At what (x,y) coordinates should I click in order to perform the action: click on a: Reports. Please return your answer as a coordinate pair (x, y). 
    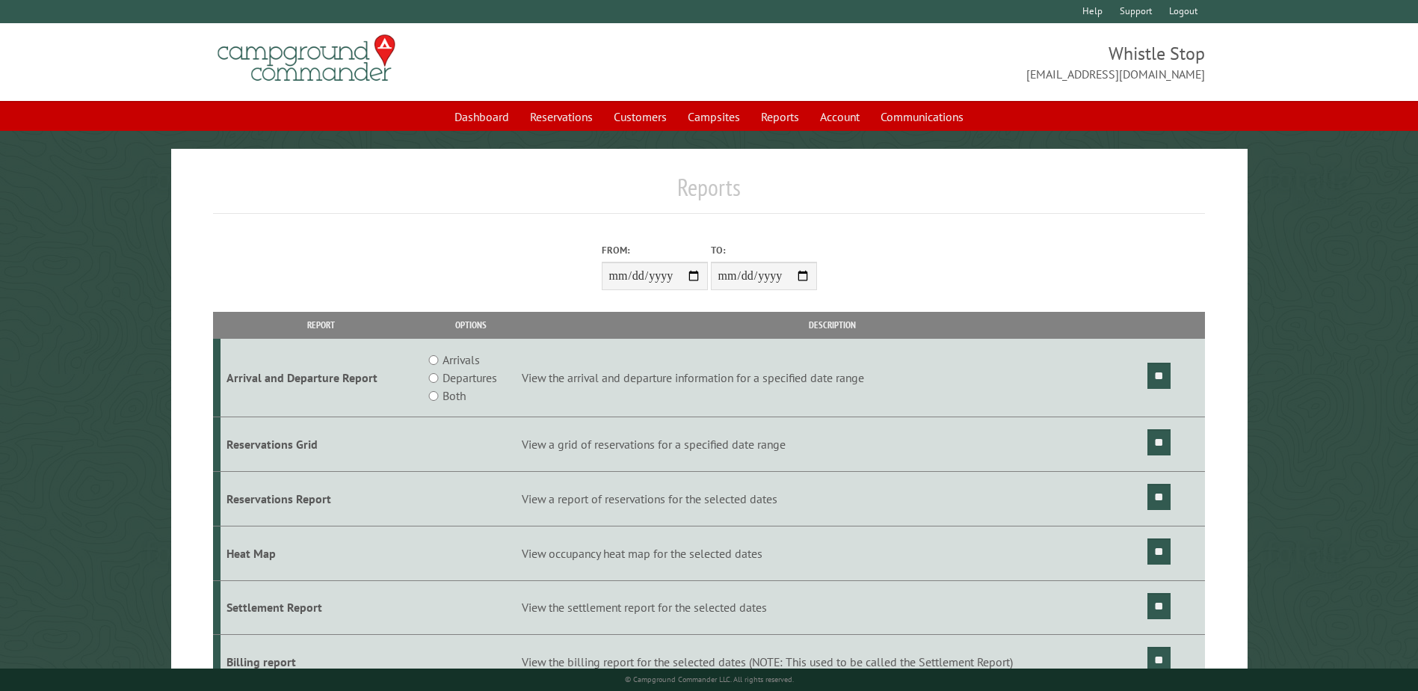
    Looking at the image, I should click on (780, 117).